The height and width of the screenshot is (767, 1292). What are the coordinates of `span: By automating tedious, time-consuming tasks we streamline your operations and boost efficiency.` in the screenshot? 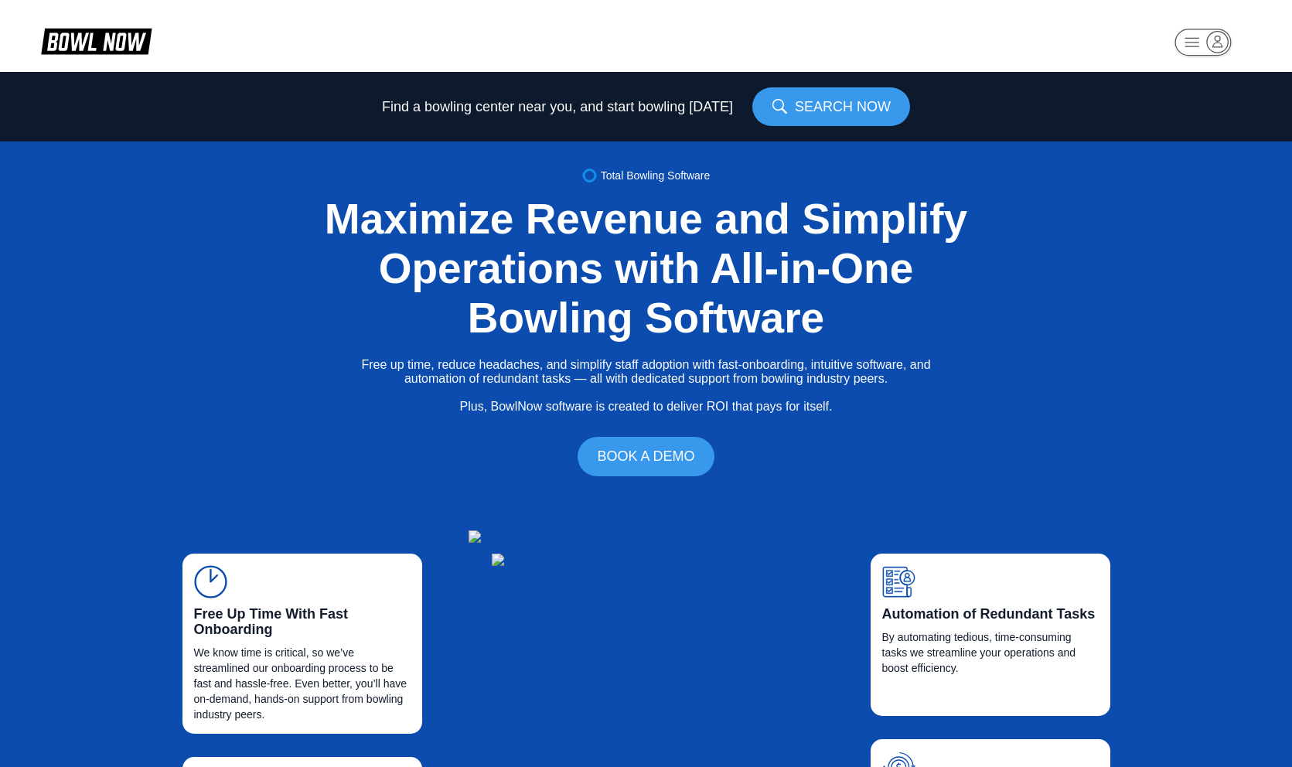 It's located at (990, 652).